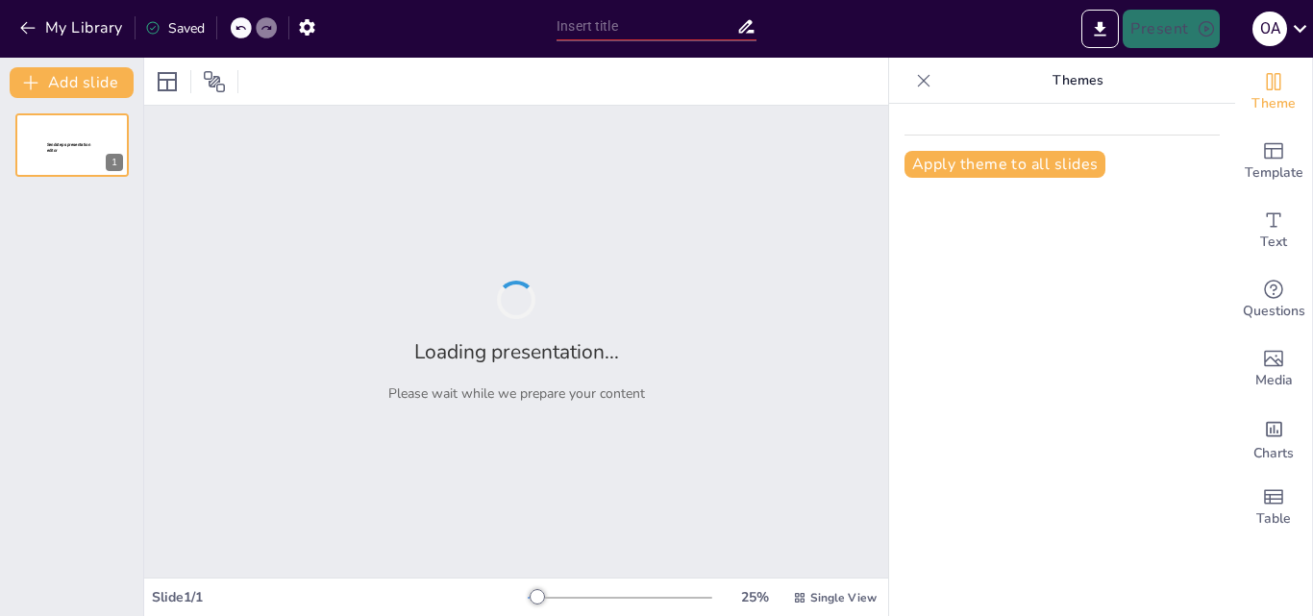  I want to click on span: Theme, so click(1274, 104).